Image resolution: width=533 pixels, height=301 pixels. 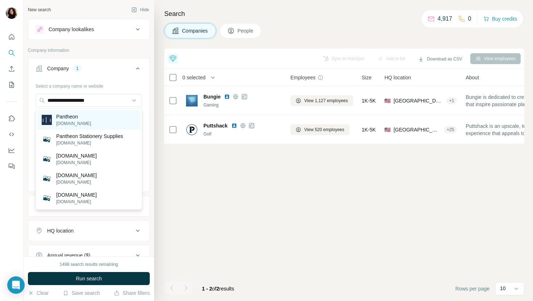 What do you see at coordinates (12, 166) in the screenshot?
I see `button: Feedback` at bounding box center [12, 166].